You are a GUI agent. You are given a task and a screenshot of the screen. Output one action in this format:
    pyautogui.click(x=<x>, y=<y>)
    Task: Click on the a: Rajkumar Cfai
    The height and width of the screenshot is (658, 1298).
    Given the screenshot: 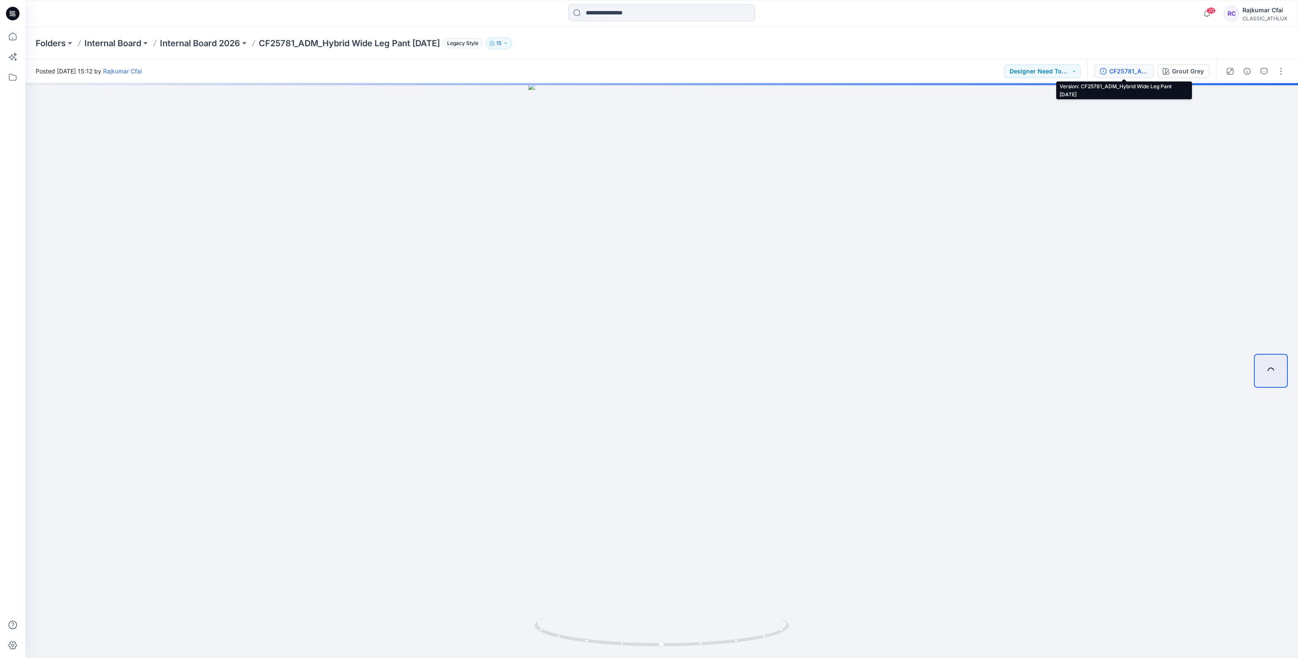 What is the action you would take?
    pyautogui.click(x=122, y=71)
    